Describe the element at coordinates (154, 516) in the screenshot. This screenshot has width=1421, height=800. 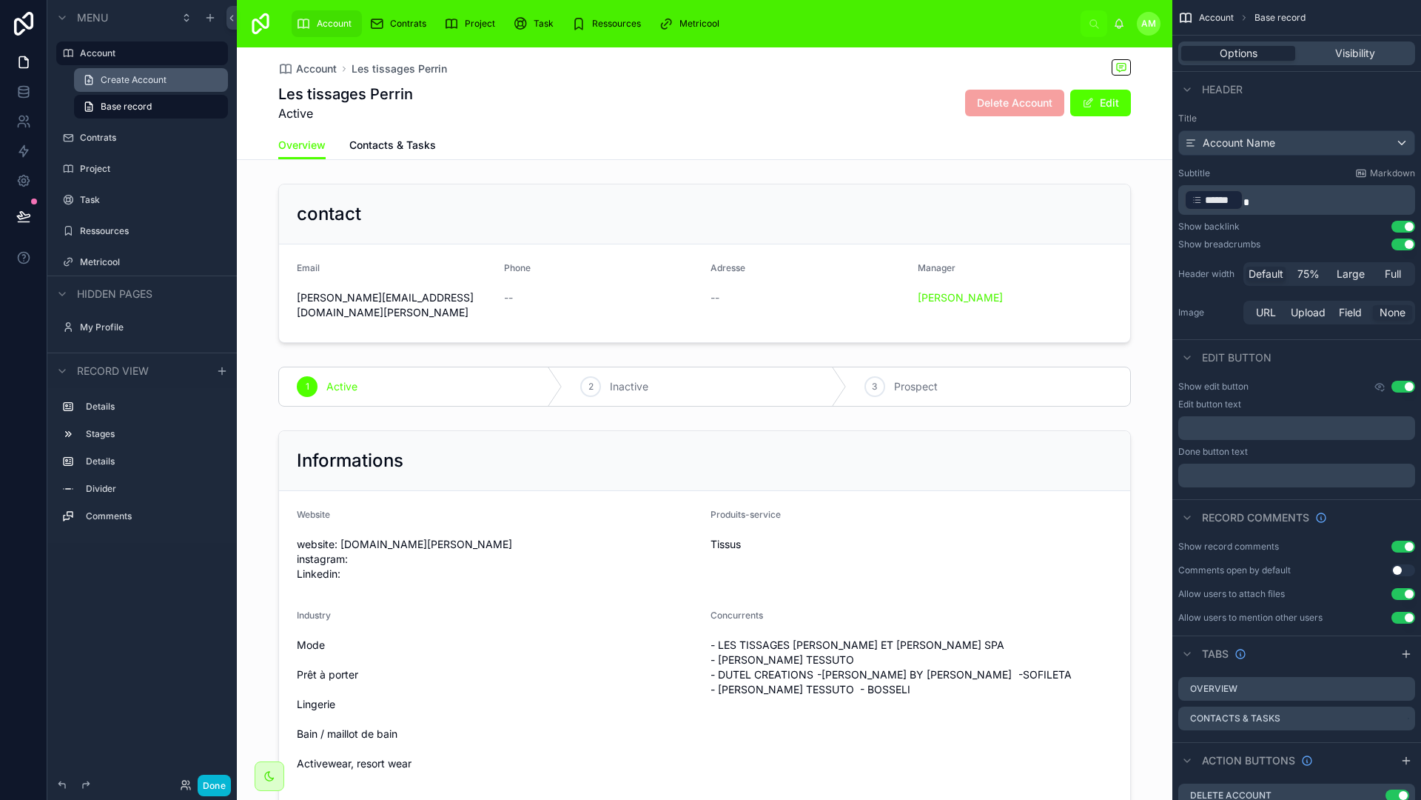
I see `label: Comments` at that location.